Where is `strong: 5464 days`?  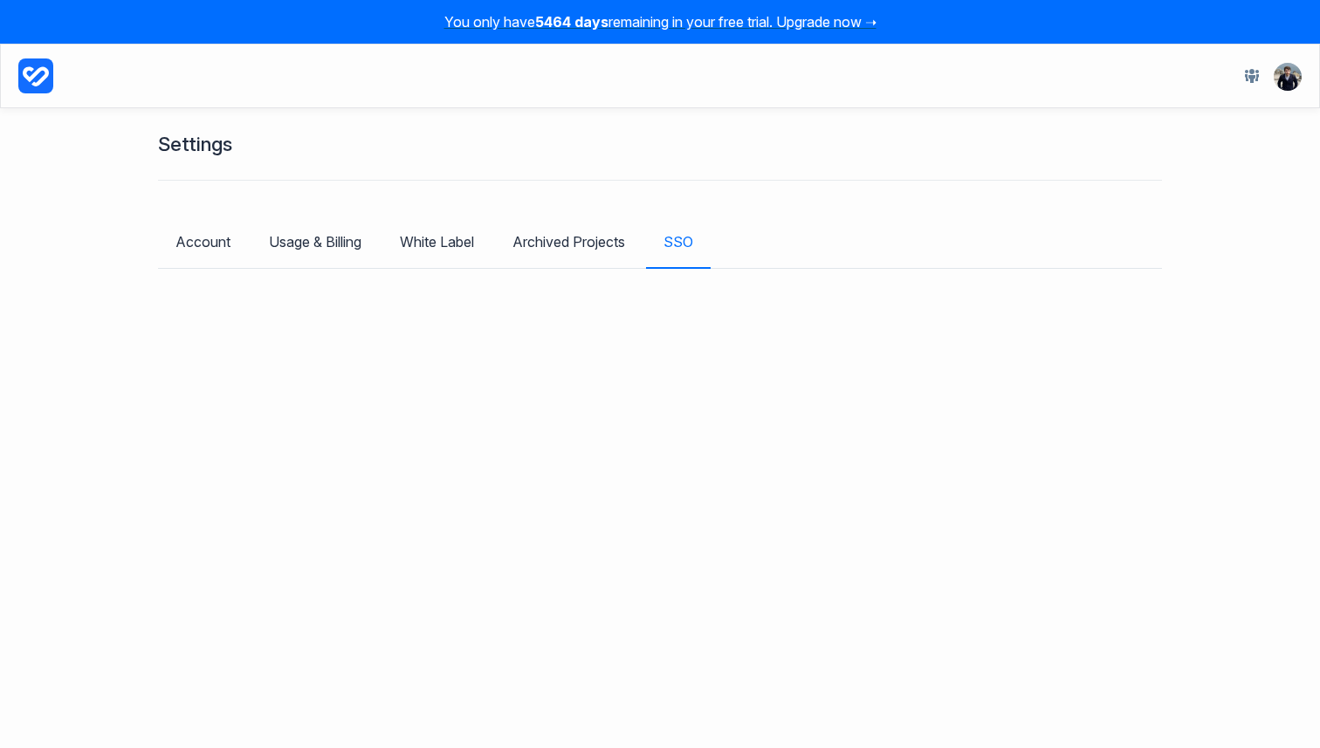
strong: 5464 days is located at coordinates (572, 22).